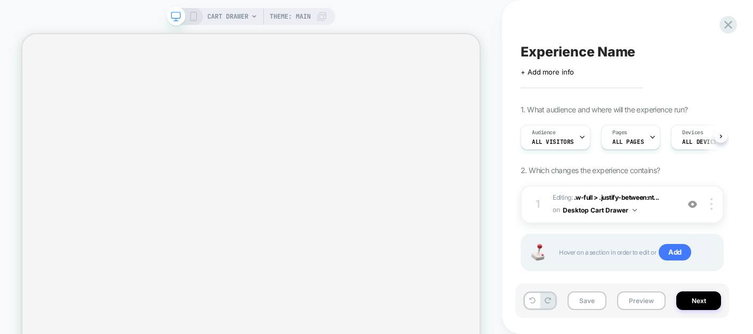 This screenshot has height=334, width=753. Describe the element at coordinates (587, 301) in the screenshot. I see `button: Save` at that location.